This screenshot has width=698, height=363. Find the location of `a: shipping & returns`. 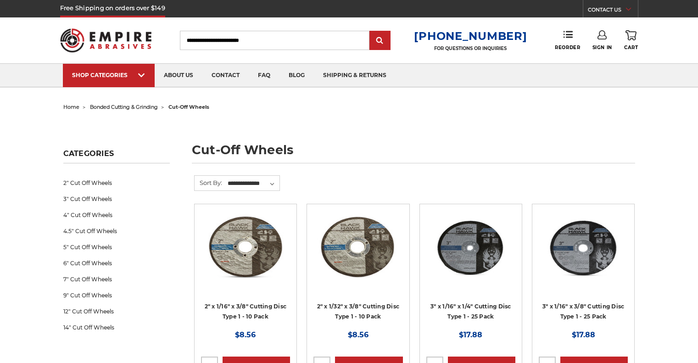

a: shipping & returns is located at coordinates (355, 75).